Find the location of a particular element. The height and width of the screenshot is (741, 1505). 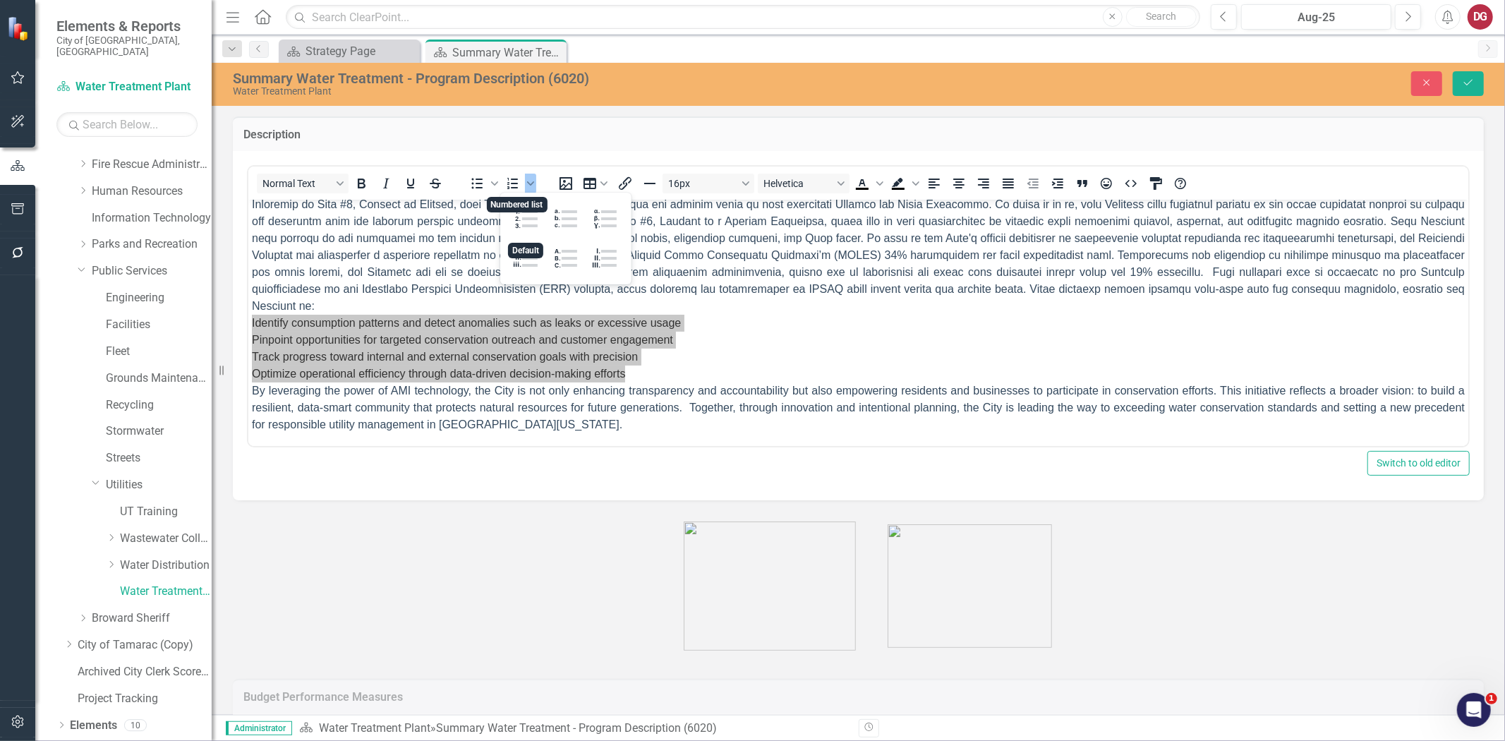

a: Elements is located at coordinates (93, 725).